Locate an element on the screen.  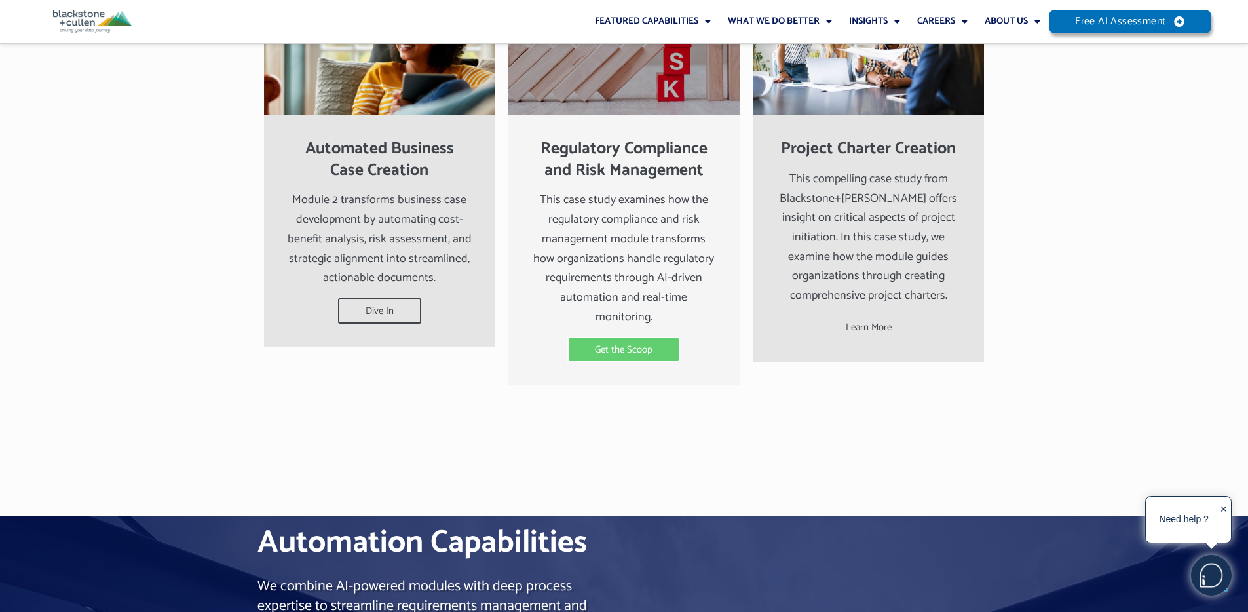
img: users%2F5SSOSaKfQqXq3cFEnIZRYMEs4ra2%2Fmedia%2Fimages%2F-Bulle%20blanche%20sans%20fond%20%2B%20ma... is located at coordinates (1211, 575).